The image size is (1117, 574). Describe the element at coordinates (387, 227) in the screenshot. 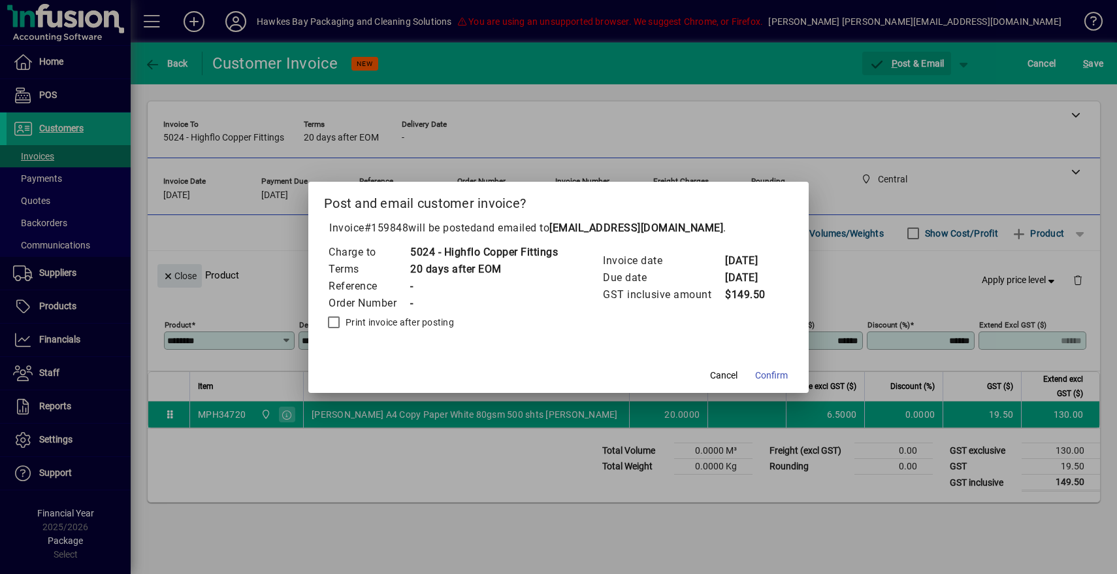

I see `span: #159848` at that location.